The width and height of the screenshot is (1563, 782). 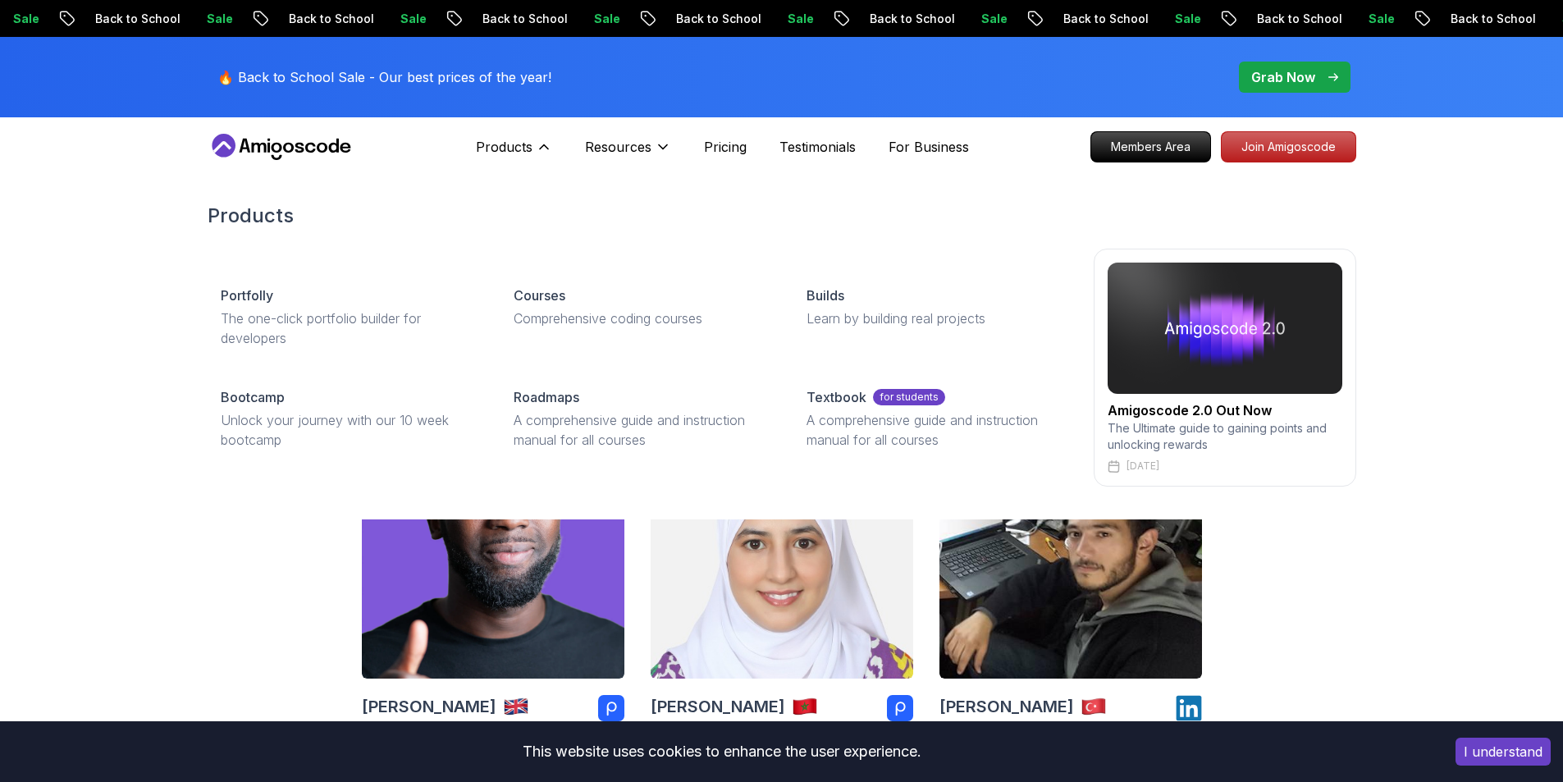 What do you see at coordinates (1150, 147) in the screenshot?
I see `p: Members Area` at bounding box center [1150, 147].